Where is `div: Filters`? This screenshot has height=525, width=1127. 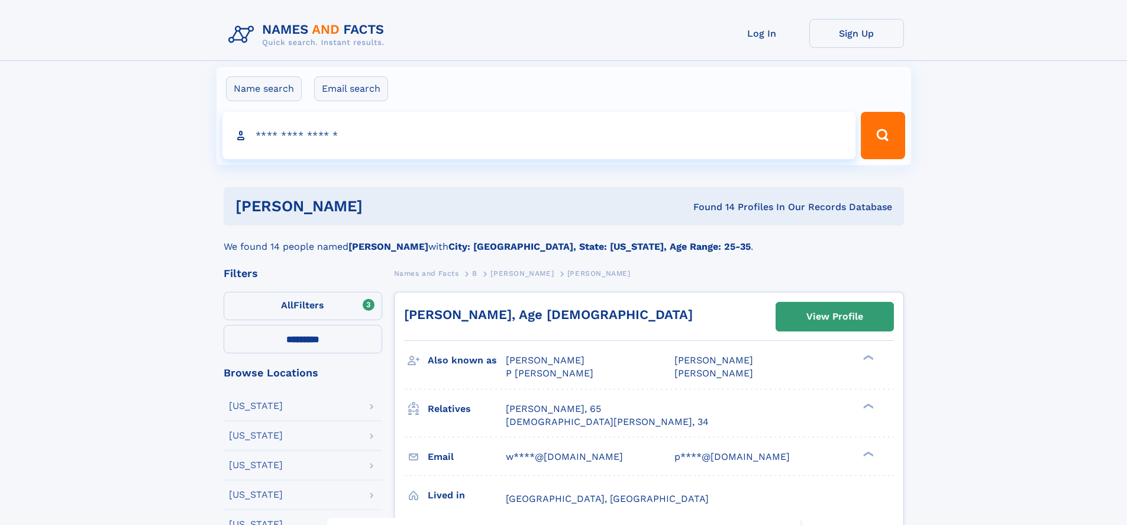
div: Filters is located at coordinates (303, 273).